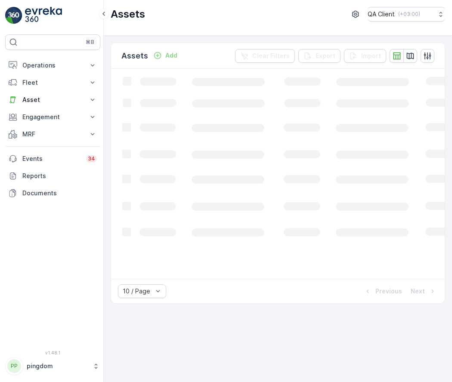 The width and height of the screenshot is (452, 382). What do you see at coordinates (90, 42) in the screenshot?
I see `p: ⌘B` at bounding box center [90, 42].